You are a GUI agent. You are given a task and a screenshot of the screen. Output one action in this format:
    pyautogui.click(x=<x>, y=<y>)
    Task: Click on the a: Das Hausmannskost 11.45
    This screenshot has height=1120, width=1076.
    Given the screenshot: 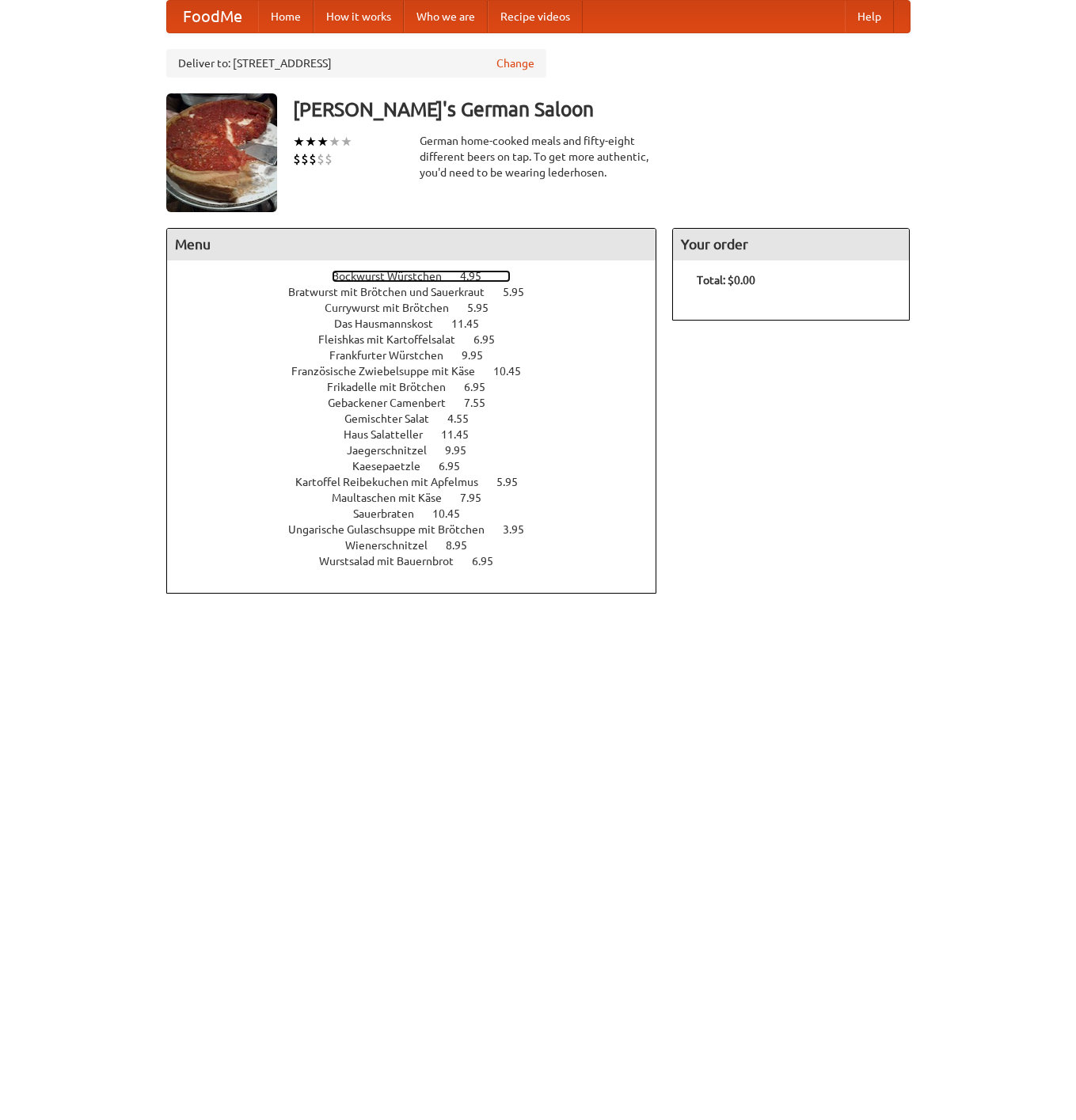 What is the action you would take?
    pyautogui.click(x=421, y=324)
    